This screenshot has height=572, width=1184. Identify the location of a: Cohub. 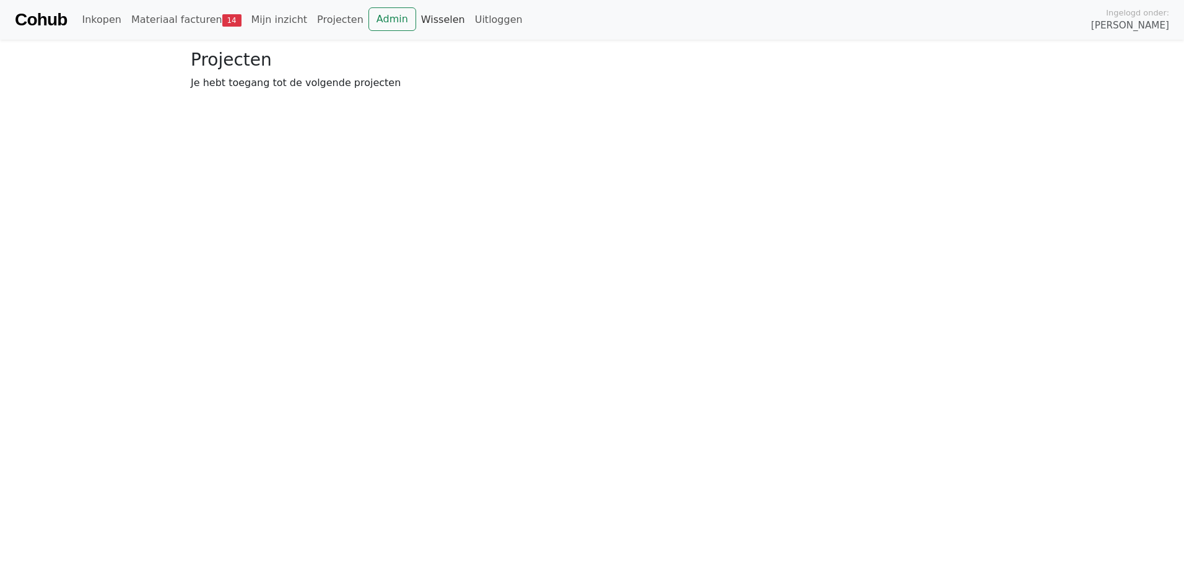
(41, 20).